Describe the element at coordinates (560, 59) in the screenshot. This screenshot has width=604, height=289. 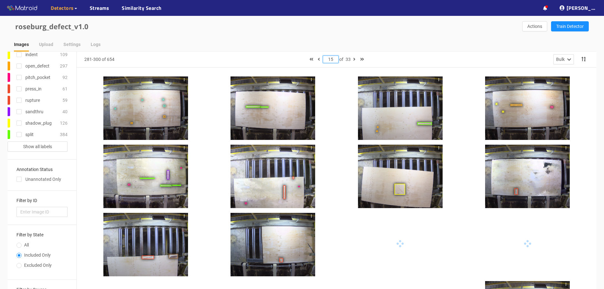
I see `div: Bulk` at that location.